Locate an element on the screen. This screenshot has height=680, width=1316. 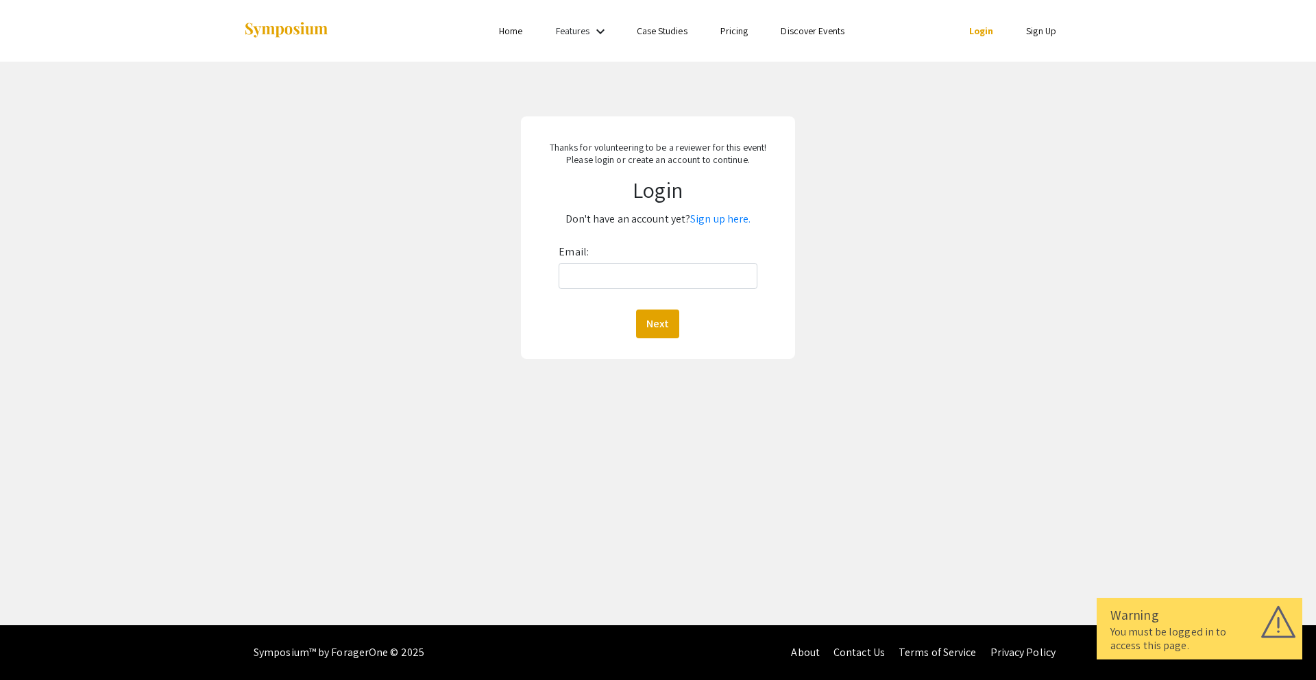
a: Terms of Service is located at coordinates (937, 652).